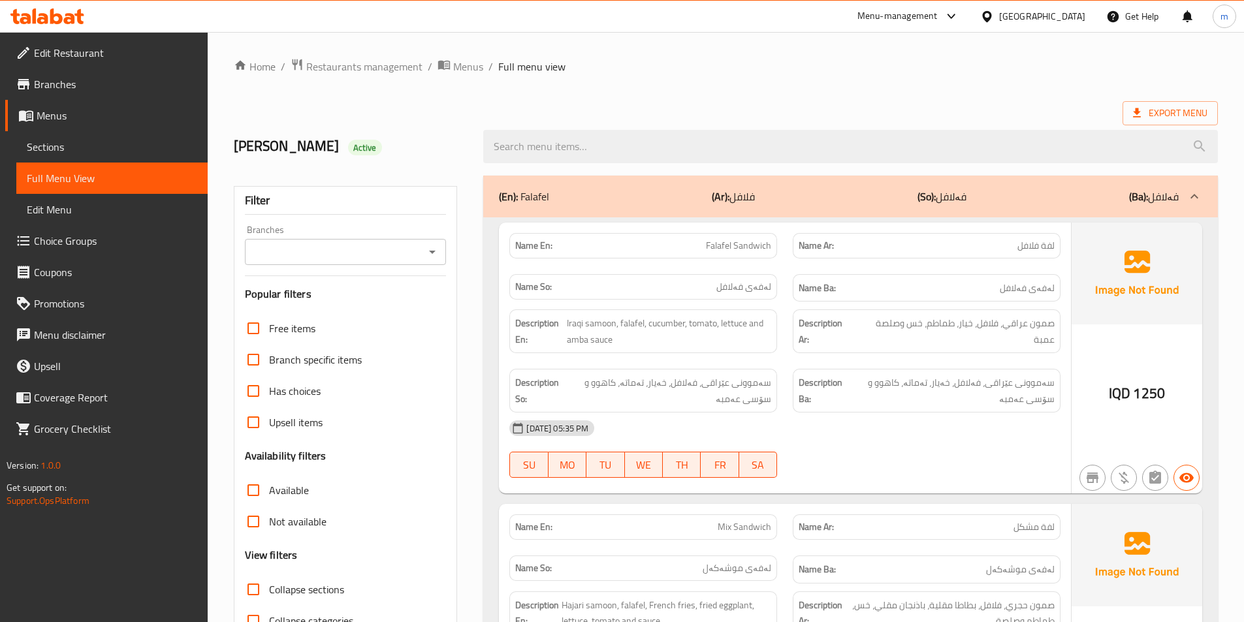 This screenshot has height=622, width=1244. Describe the element at coordinates (1119, 393) in the screenshot. I see `span: IQD` at that location.